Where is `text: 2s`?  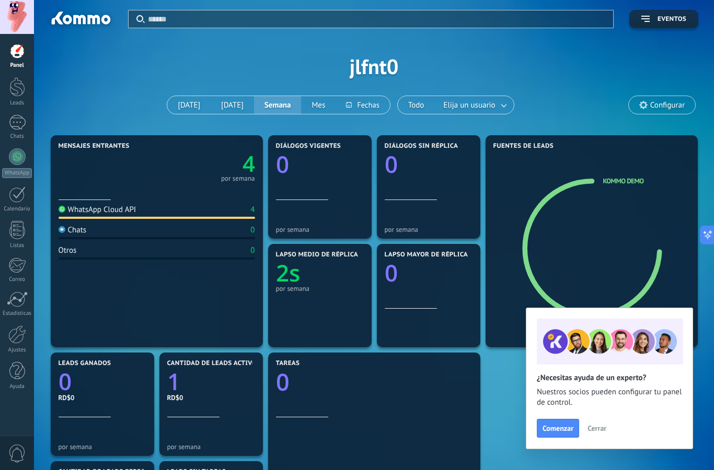
text: 2s is located at coordinates (288, 273).